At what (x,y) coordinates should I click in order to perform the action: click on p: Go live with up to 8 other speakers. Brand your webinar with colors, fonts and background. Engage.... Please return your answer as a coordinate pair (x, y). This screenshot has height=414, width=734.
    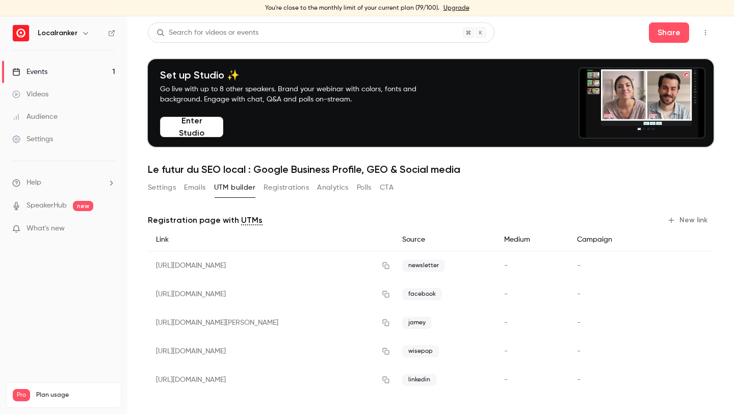
    Looking at the image, I should click on (300, 94).